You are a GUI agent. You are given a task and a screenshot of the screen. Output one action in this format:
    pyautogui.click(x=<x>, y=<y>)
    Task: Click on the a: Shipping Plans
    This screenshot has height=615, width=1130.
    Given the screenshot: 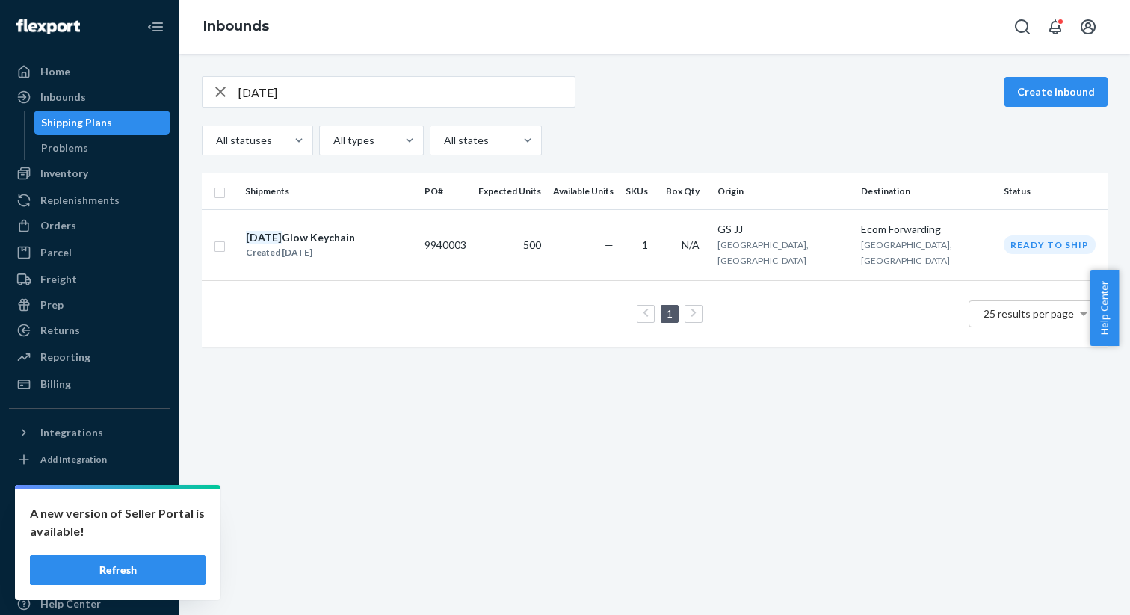 What is the action you would take?
    pyautogui.click(x=102, y=123)
    